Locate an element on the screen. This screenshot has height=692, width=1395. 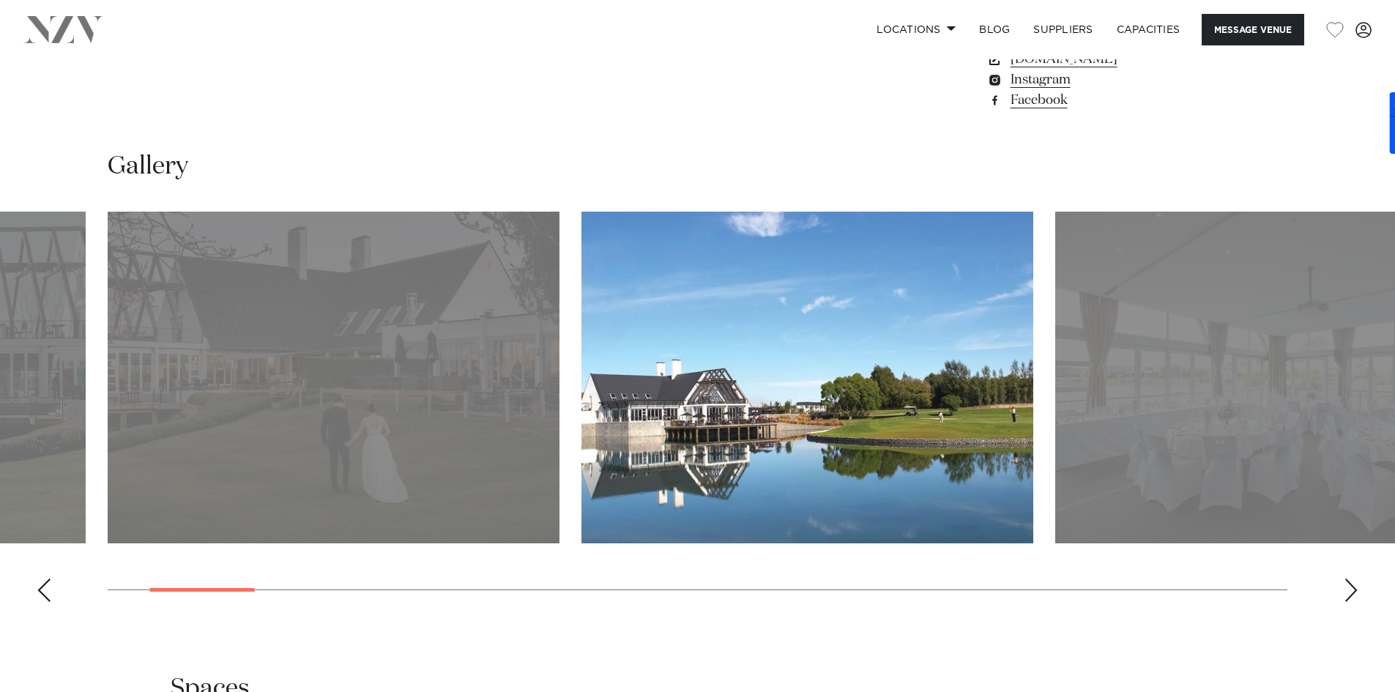
h2: Gallery is located at coordinates (148, 166).